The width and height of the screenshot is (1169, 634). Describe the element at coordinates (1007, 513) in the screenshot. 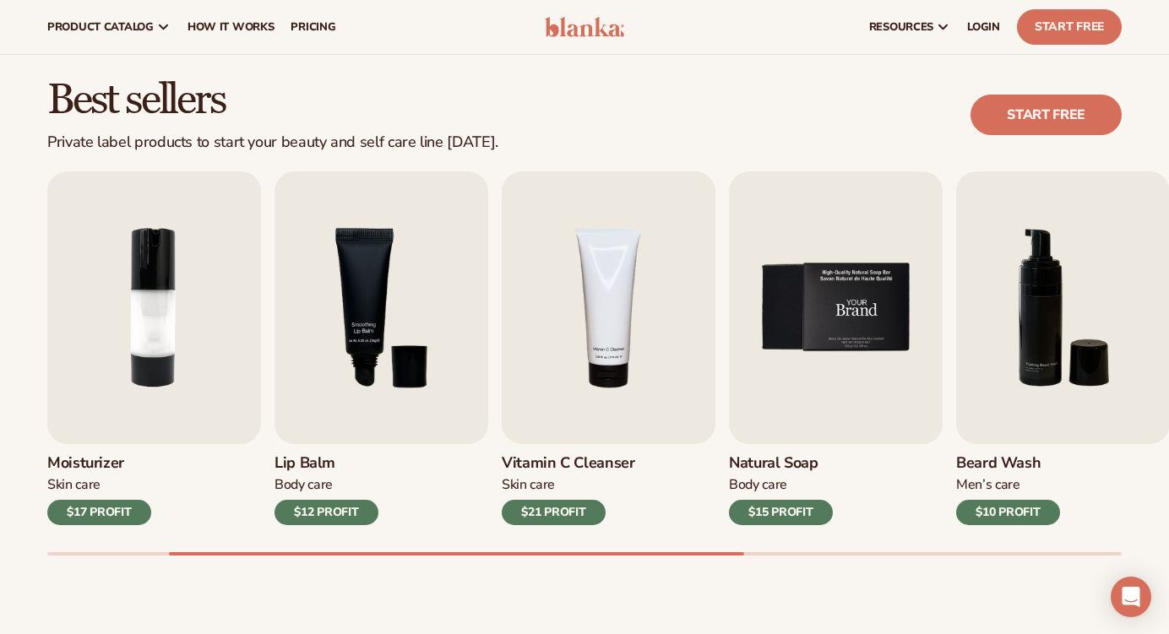

I see `div: $10 PROFIT` at that location.